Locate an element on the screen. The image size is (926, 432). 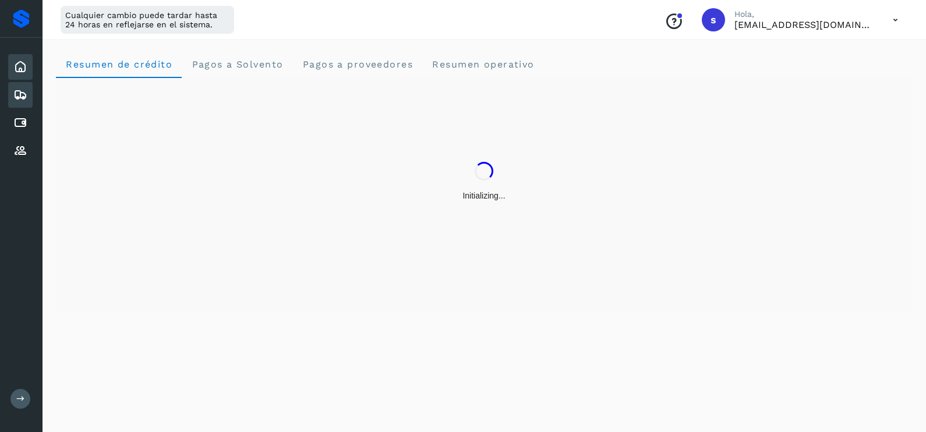
span: Pagos a Solvento is located at coordinates (237, 64).